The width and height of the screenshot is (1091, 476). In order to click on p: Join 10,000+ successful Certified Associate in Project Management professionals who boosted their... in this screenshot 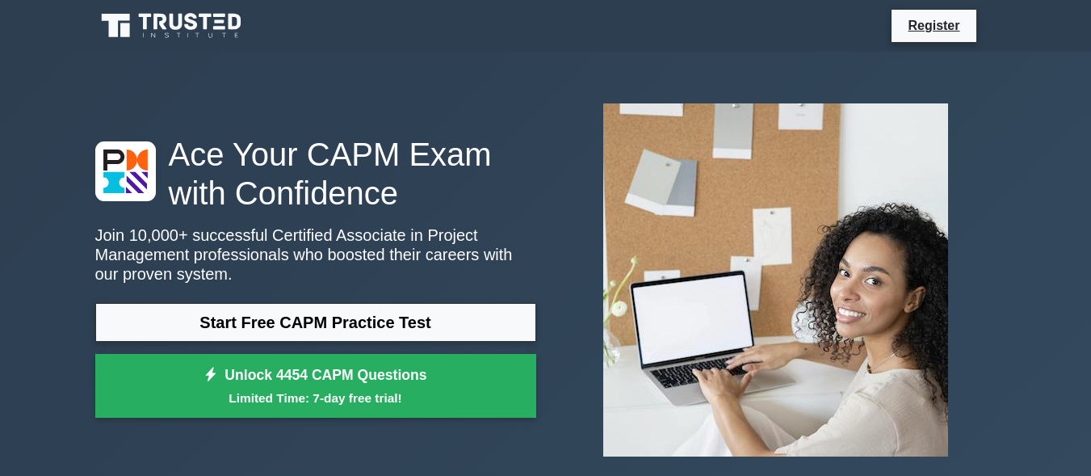, I will do `click(316, 254)`.